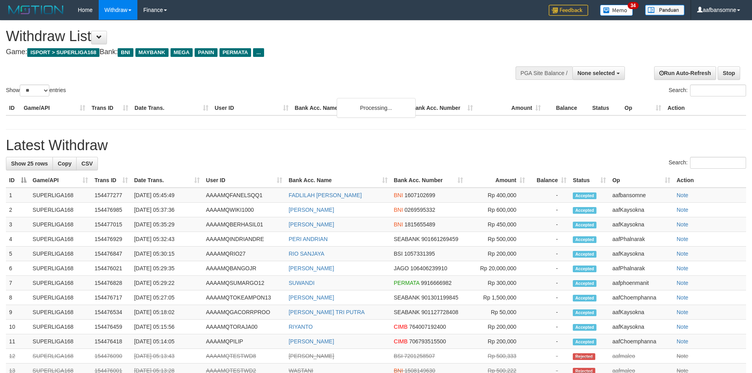 The image size is (752, 373). What do you see at coordinates (244, 341) in the screenshot?
I see `td: AAAAMQPILIP` at bounding box center [244, 341].